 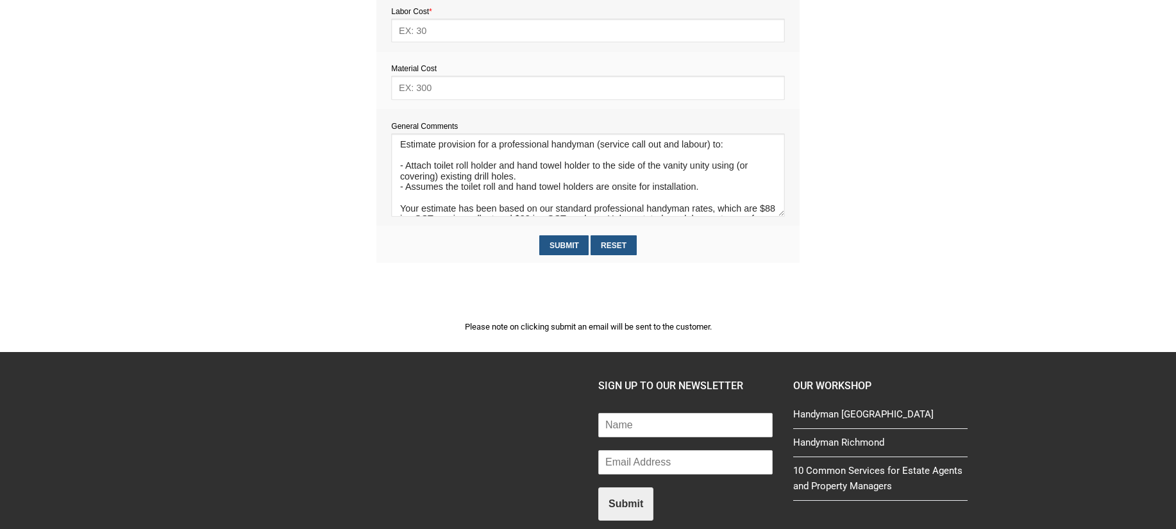 I want to click on input: Reset, so click(x=613, y=245).